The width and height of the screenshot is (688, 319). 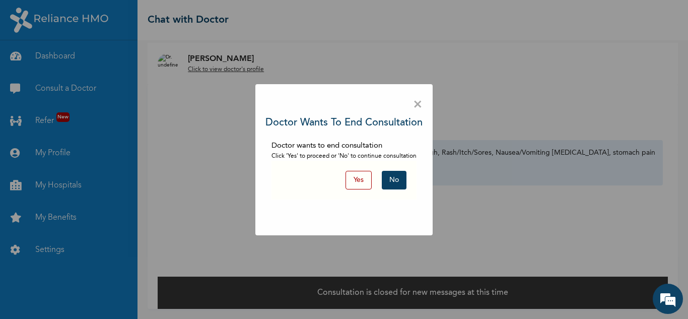 What do you see at coordinates (344, 146) in the screenshot?
I see `p: Doctor wants to end consultation` at bounding box center [344, 146].